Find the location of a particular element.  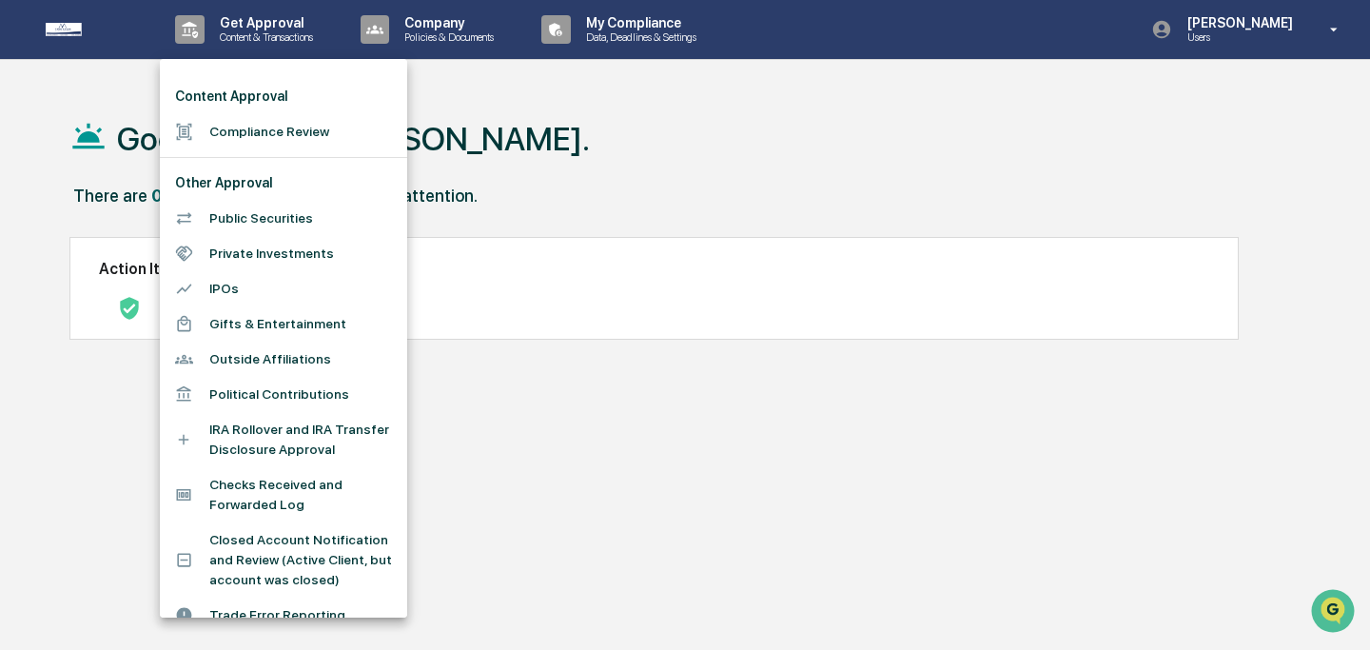

span: Pylon is located at coordinates (209, 329).